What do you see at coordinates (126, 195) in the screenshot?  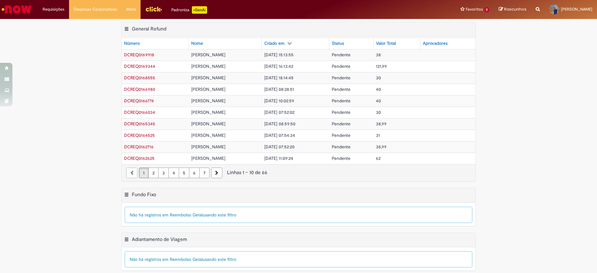 I see `button: Fundo Fixo Menu de contexto` at bounding box center [126, 195].